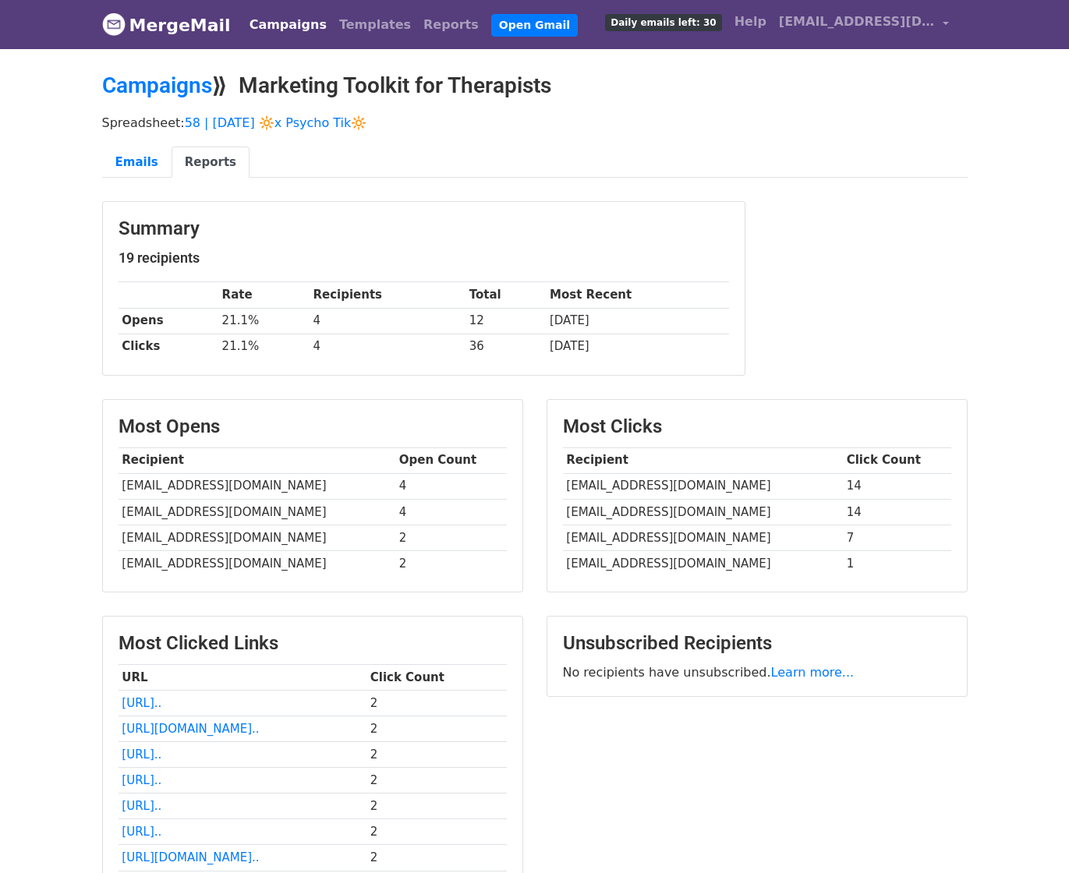 The image size is (1069, 873). Describe the element at coordinates (114, 24) in the screenshot. I see `img: MergeMail logo` at that location.